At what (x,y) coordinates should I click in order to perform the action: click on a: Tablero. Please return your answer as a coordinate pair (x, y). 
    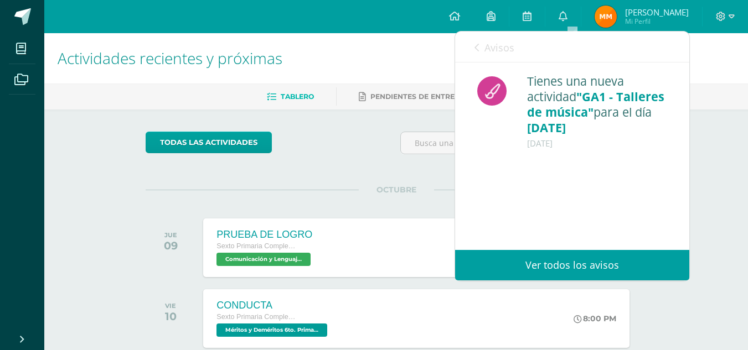
    Looking at the image, I should click on (290, 97).